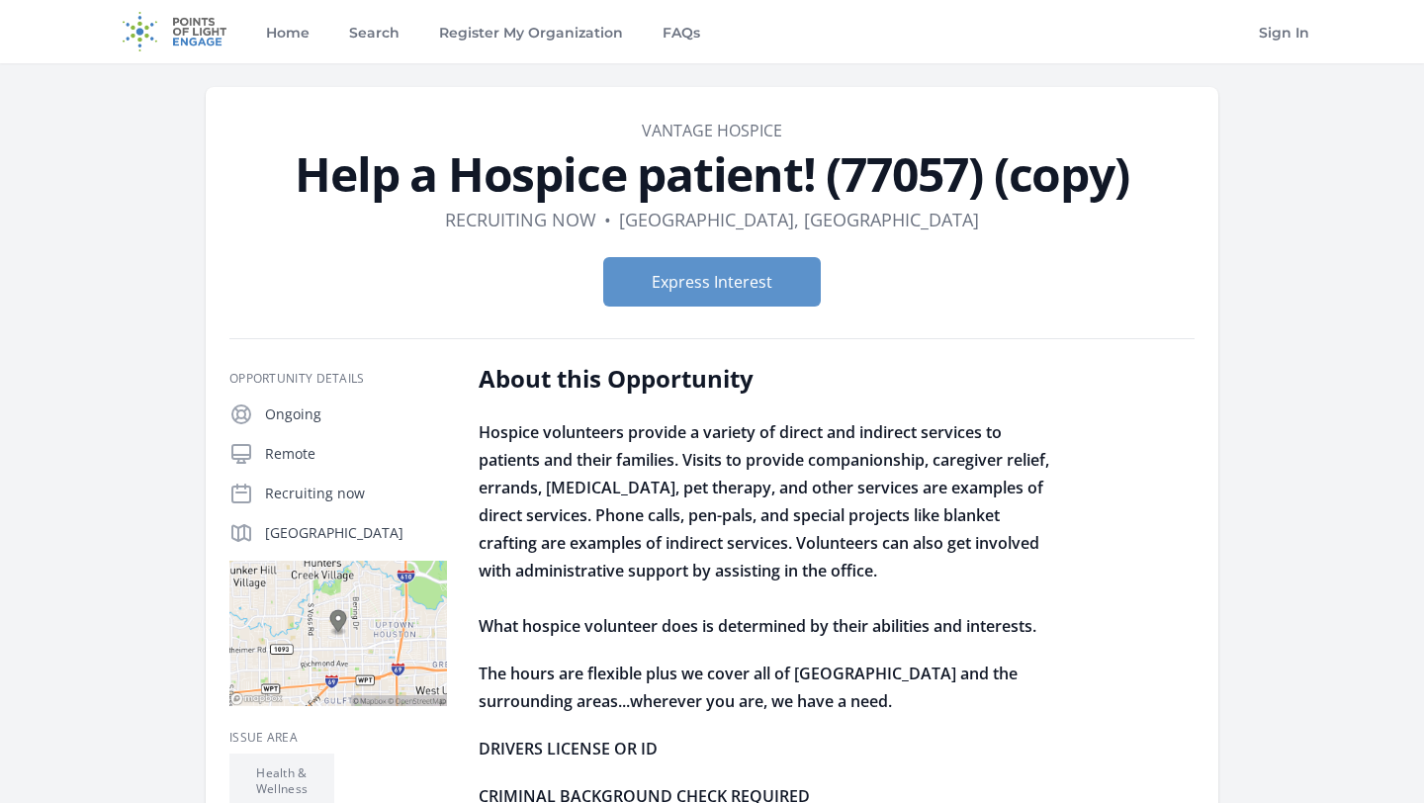 The height and width of the screenshot is (803, 1424). I want to click on h3: Opportunity Details, so click(338, 379).